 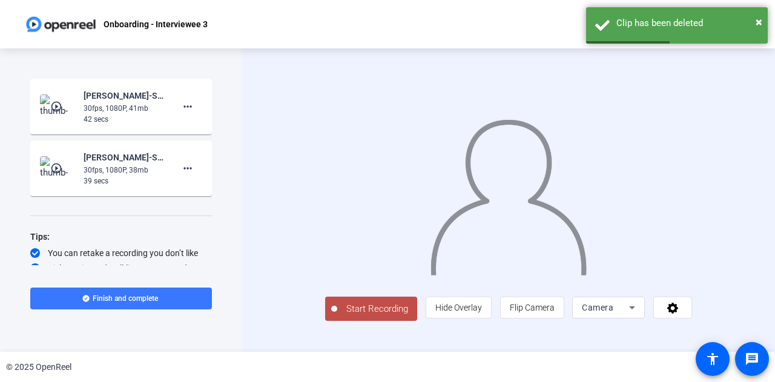 I want to click on div: © 2025 OpenReel, so click(x=39, y=367).